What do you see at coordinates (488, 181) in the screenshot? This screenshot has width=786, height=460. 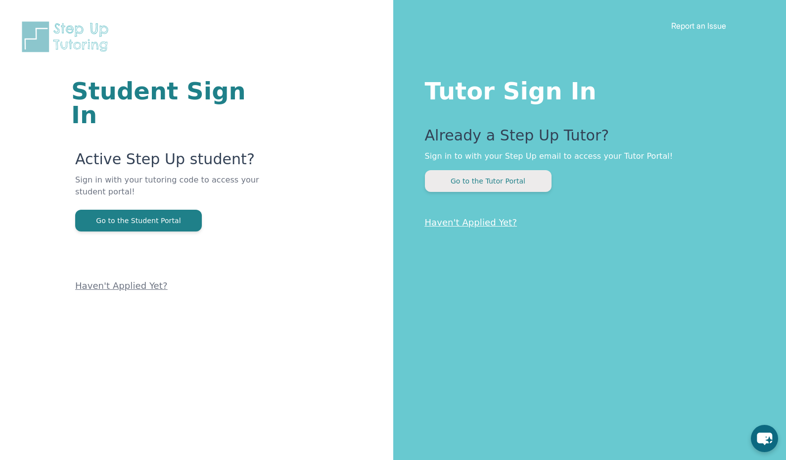 I see `button: Go to the Tutor Portal` at bounding box center [488, 181].